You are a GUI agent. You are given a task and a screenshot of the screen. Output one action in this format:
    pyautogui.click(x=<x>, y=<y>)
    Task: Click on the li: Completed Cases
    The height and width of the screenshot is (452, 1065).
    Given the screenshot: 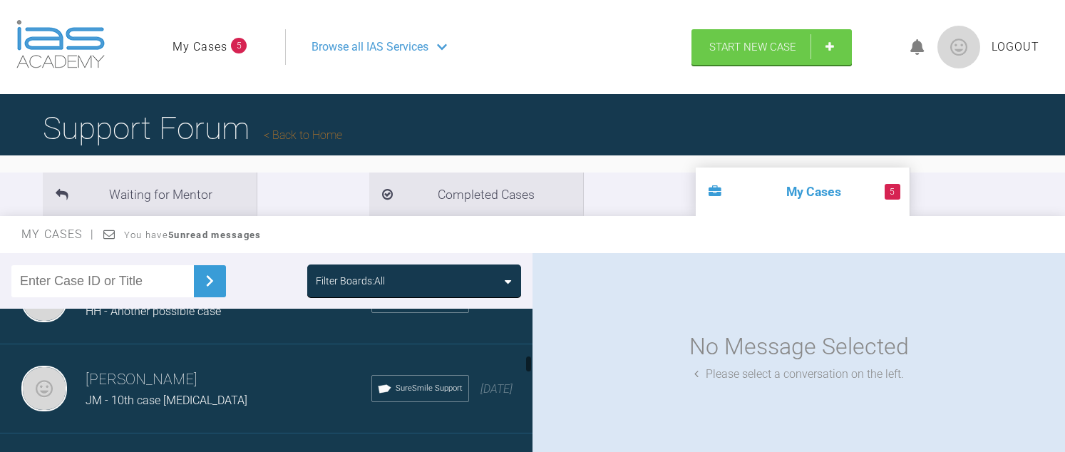 What is the action you would take?
    pyautogui.click(x=476, y=194)
    